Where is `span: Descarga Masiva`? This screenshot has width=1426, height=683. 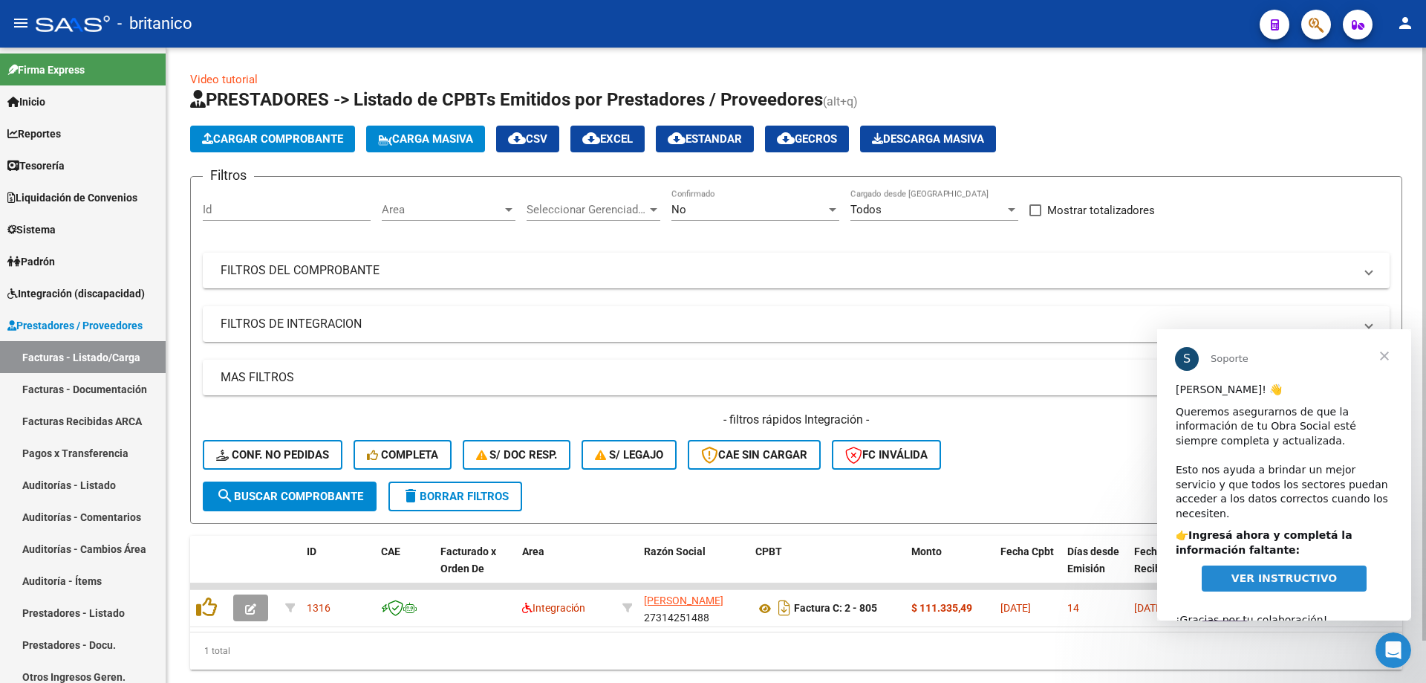
span: Descarga Masiva is located at coordinates (928, 139).